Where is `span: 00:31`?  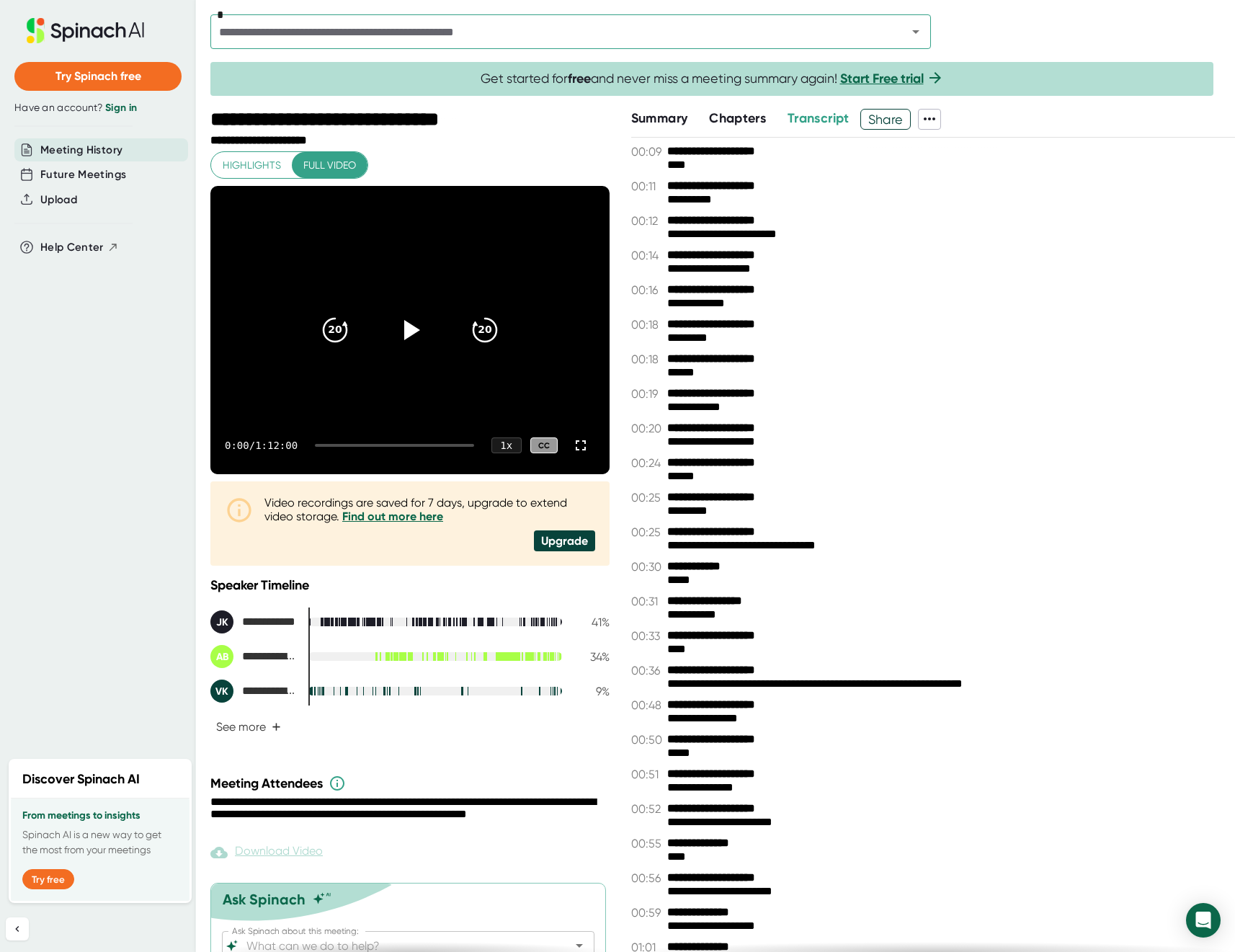
span: 00:31 is located at coordinates (647, 601).